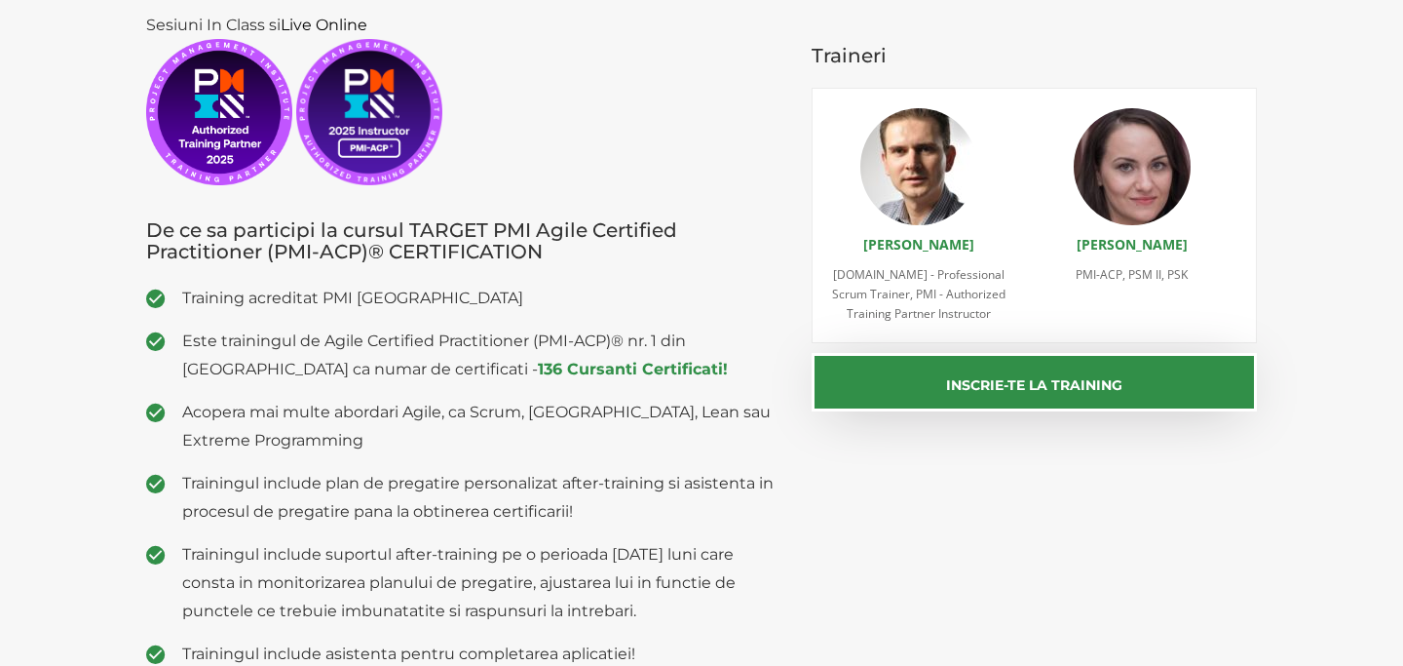 This screenshot has width=1403, height=666. What do you see at coordinates (919, 167) in the screenshot?
I see `img: Mihai Olaru` at bounding box center [919, 167].